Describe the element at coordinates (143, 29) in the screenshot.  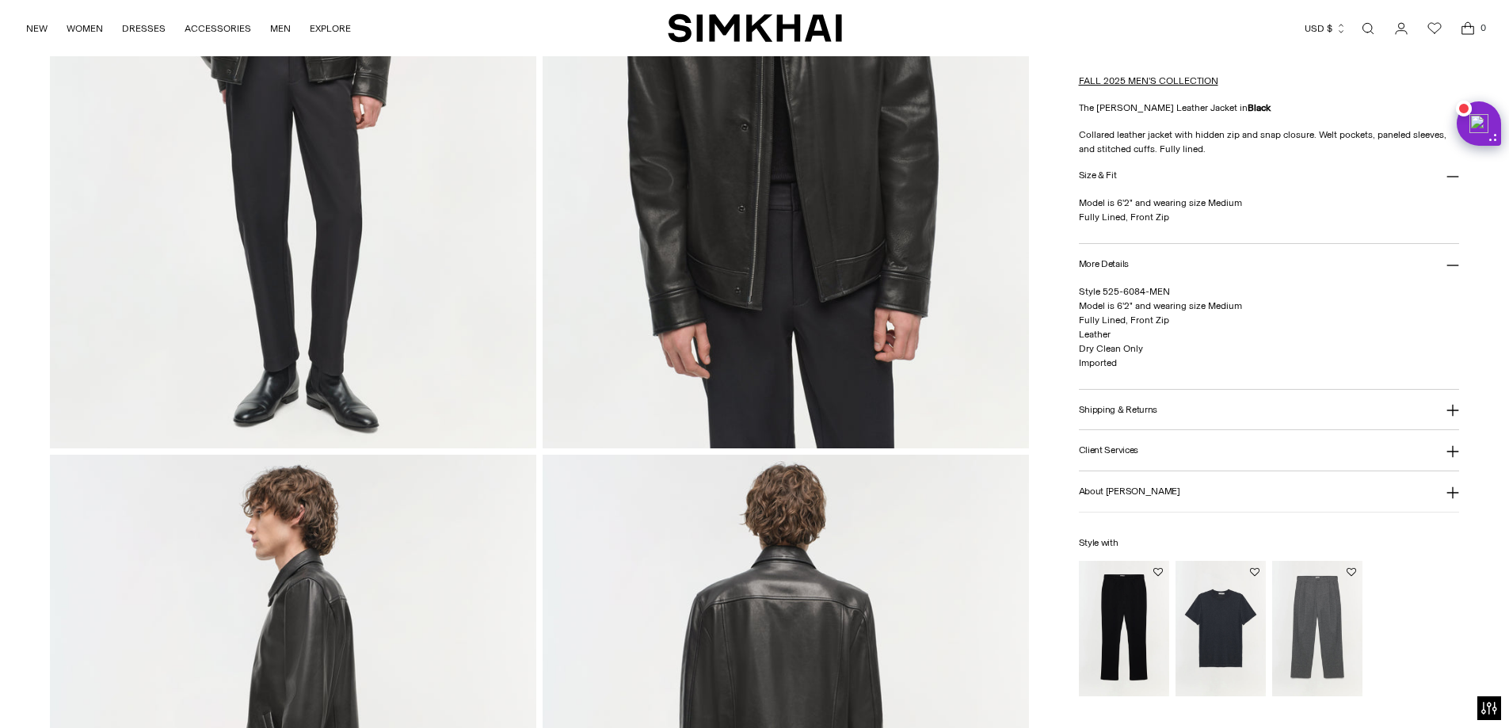
I see `a: DRESSES` at that location.